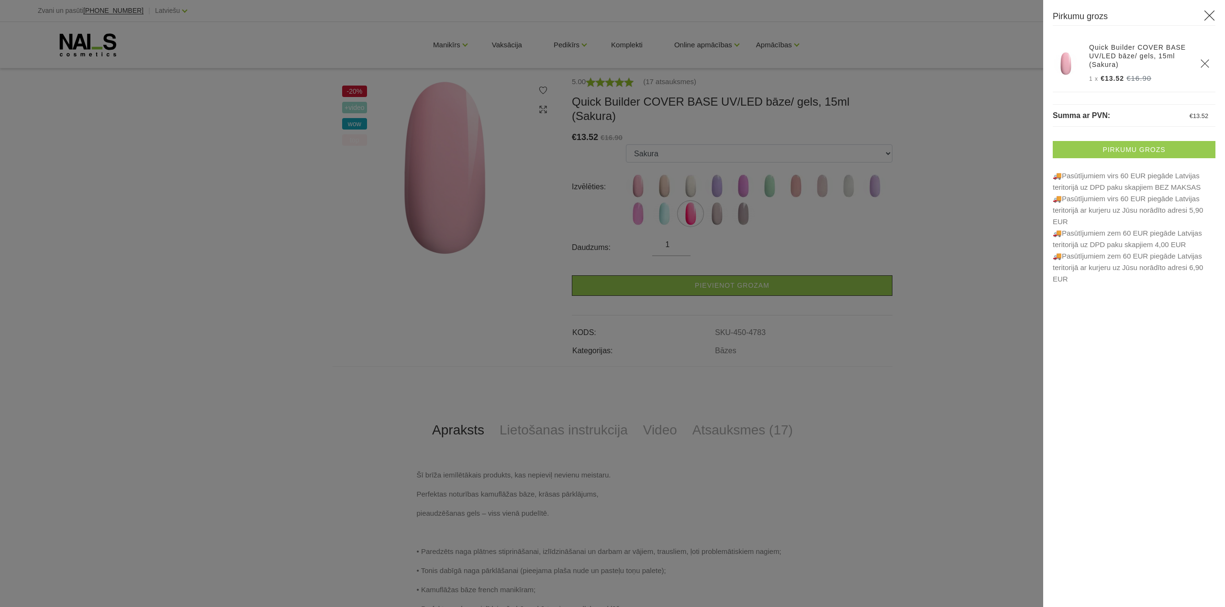  Describe the element at coordinates (1200, 116) in the screenshot. I see `span: 13.52` at that location.